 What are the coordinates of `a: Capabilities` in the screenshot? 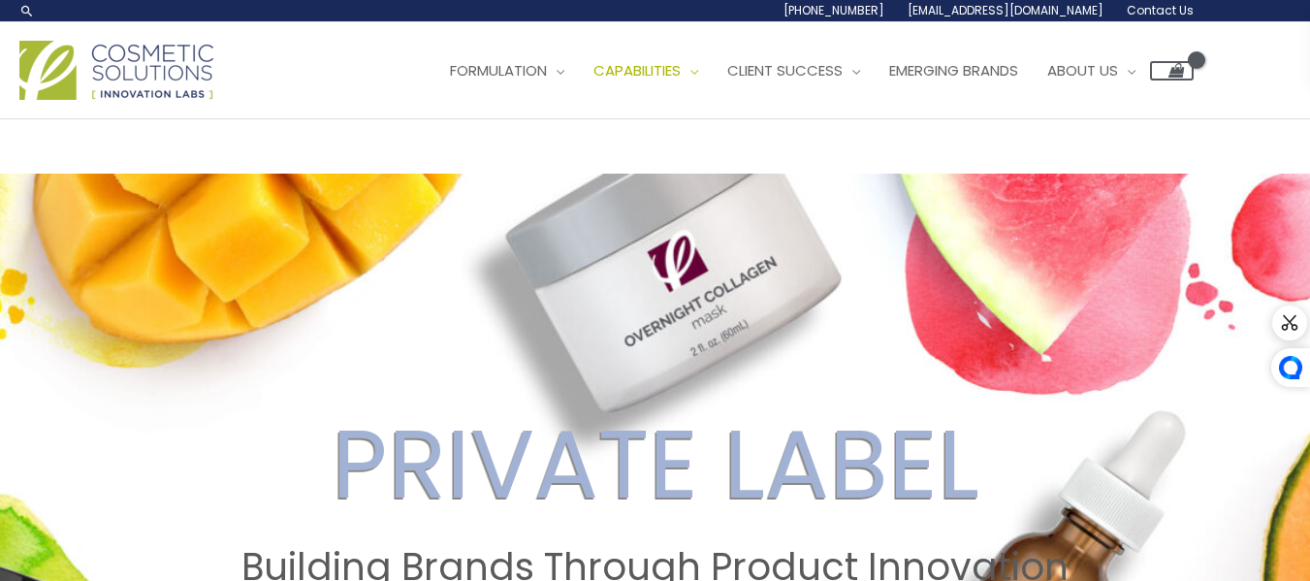 It's located at (646, 71).